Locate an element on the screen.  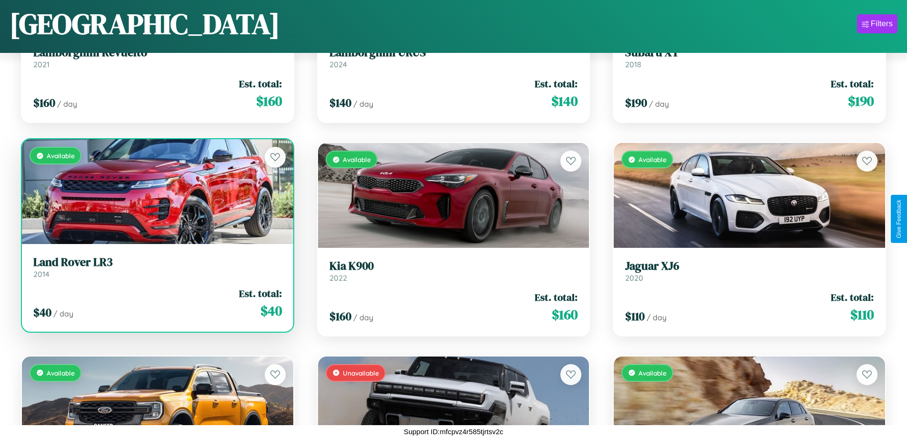
span: 2024 is located at coordinates (338, 64).